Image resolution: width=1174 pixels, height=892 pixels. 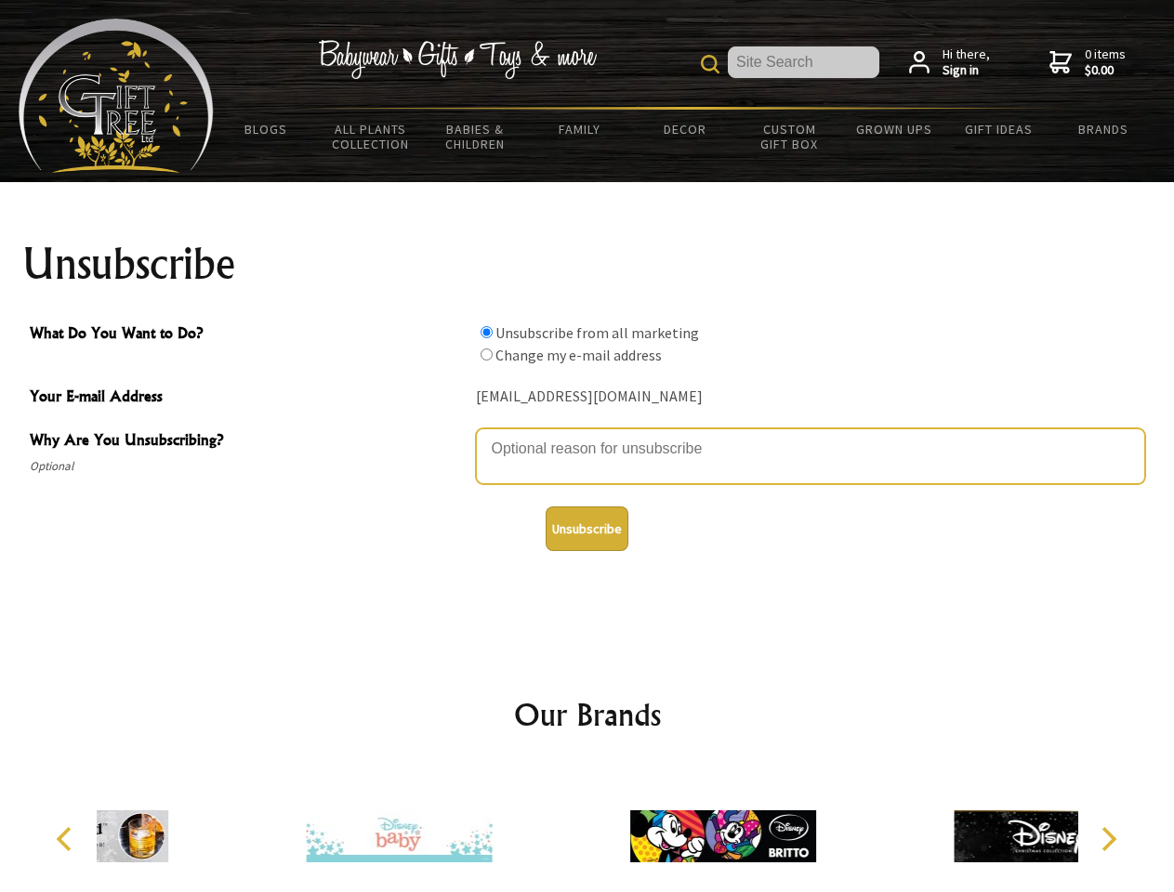 What do you see at coordinates (587, 529) in the screenshot?
I see `button: Unsubscribe` at bounding box center [587, 529].